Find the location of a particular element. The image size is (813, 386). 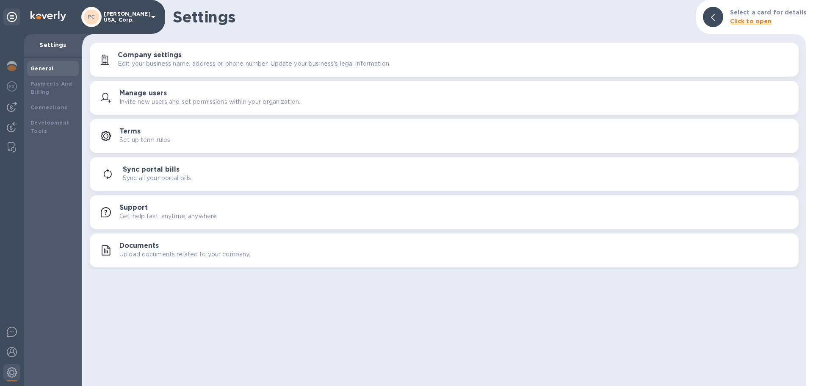

button: Sync portal billsSync all your portal bills is located at coordinates (444, 174).